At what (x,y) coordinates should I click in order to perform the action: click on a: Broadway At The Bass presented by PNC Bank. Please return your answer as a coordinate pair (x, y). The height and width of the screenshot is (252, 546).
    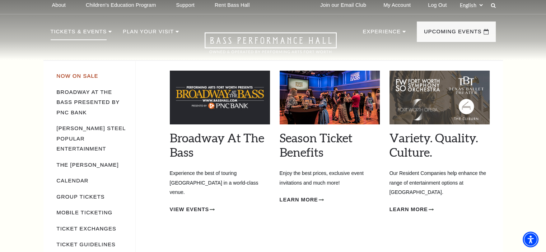
    Looking at the image, I should click on (88, 102).